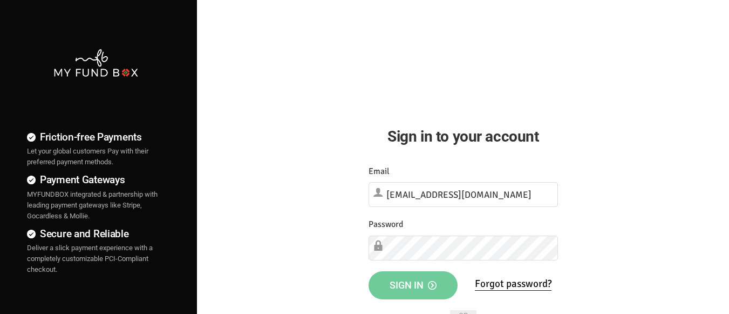 This screenshot has width=729, height=314. I want to click on label: Email, so click(379, 171).